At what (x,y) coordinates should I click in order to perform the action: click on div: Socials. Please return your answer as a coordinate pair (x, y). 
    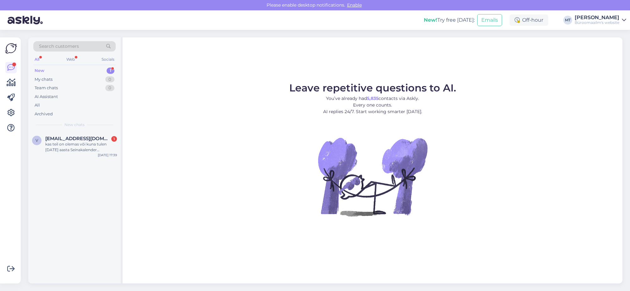
    Looking at the image, I should click on (108, 59).